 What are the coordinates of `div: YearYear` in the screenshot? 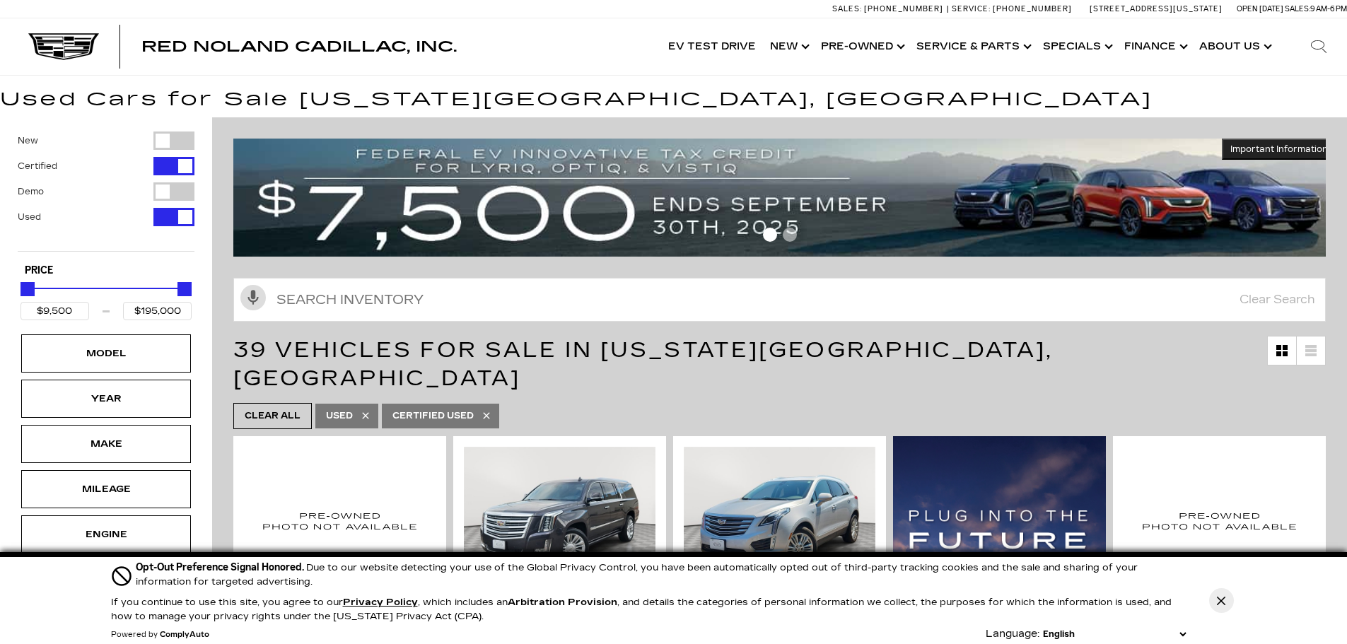 It's located at (106, 399).